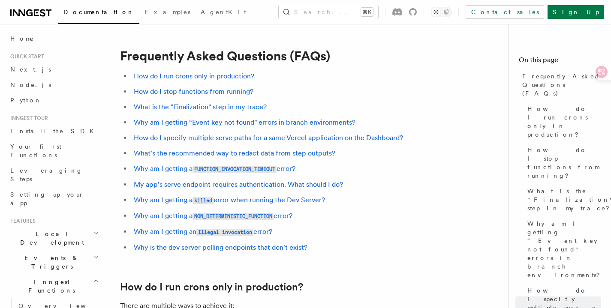  What do you see at coordinates (54, 100) in the screenshot?
I see `a: Python` at bounding box center [54, 100].